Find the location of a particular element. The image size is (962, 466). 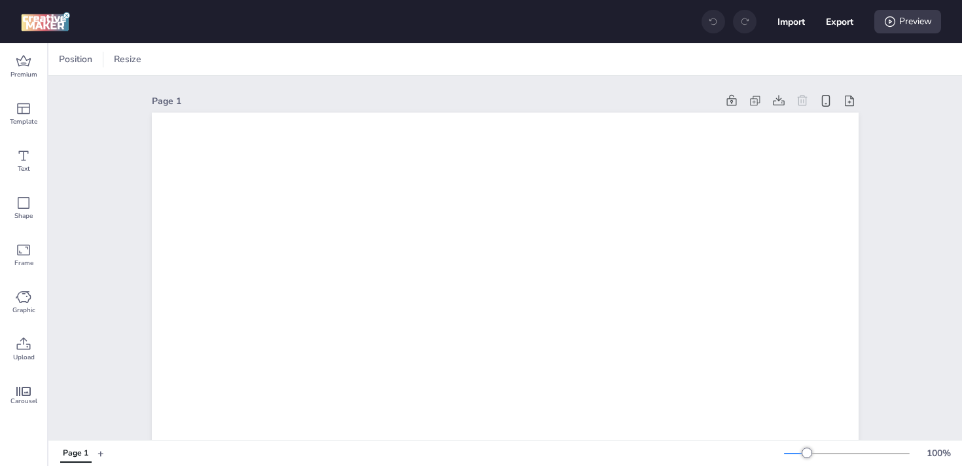

span: Shape is located at coordinates (24, 216).